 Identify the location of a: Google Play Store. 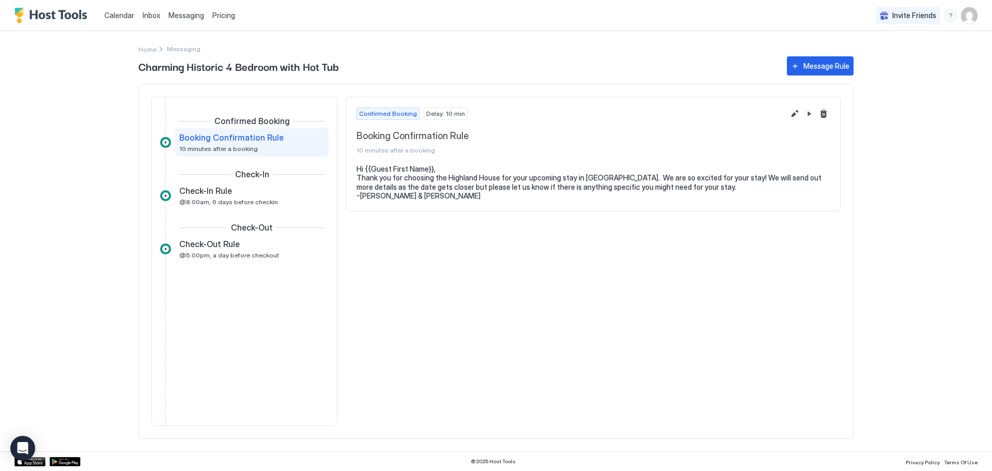
(65, 461).